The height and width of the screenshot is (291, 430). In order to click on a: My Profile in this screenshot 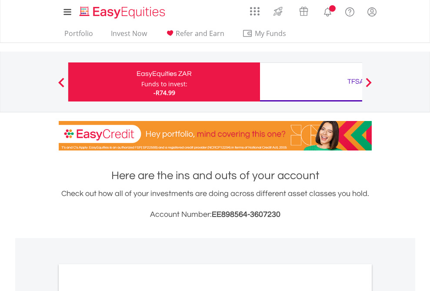, I will do `click(371, 12)`.